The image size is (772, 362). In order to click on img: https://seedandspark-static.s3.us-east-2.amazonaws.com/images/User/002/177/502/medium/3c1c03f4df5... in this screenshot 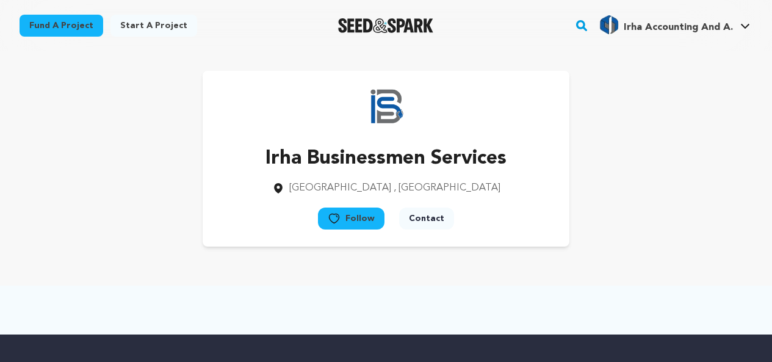, I will do `click(386, 107)`.